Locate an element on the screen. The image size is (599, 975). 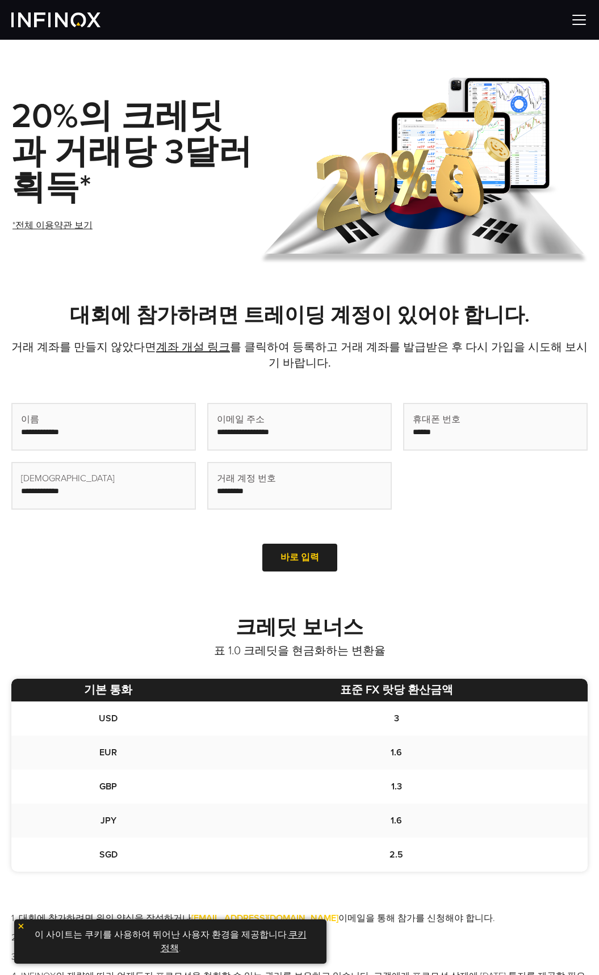
a: *전체 이용약관 보기 is located at coordinates (52, 225).